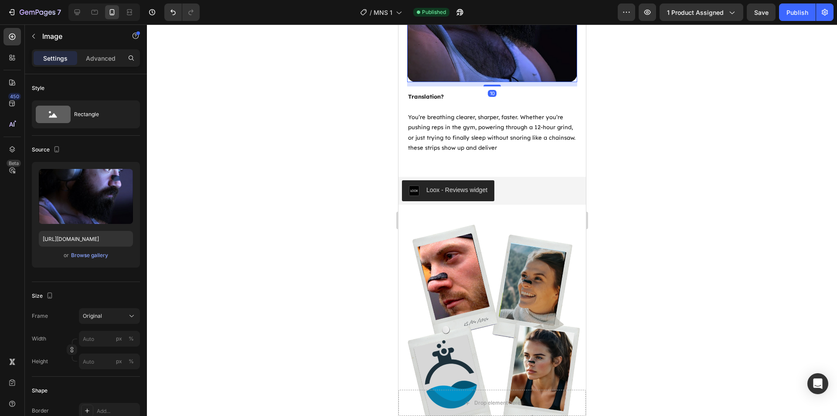  What do you see at coordinates (434, 12) in the screenshot?
I see `span: Published` at bounding box center [434, 12].